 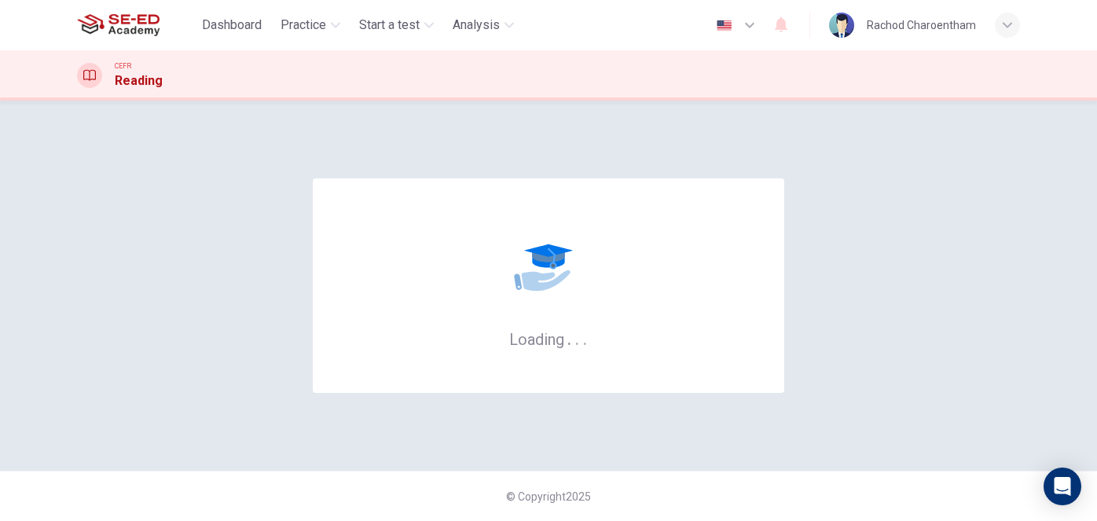 I want to click on span: Analysis, so click(x=476, y=25).